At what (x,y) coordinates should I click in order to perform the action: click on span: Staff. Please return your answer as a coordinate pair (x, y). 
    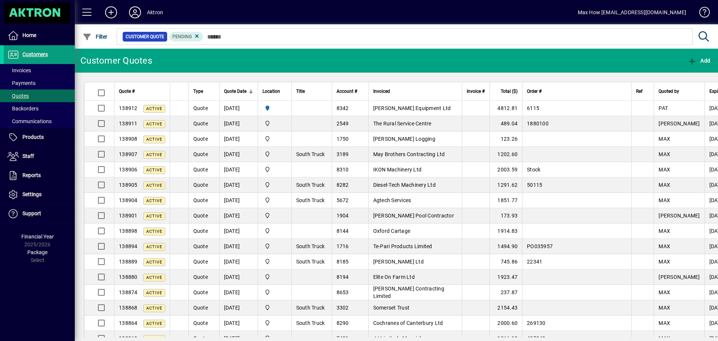
    Looking at the image, I should click on (28, 156).